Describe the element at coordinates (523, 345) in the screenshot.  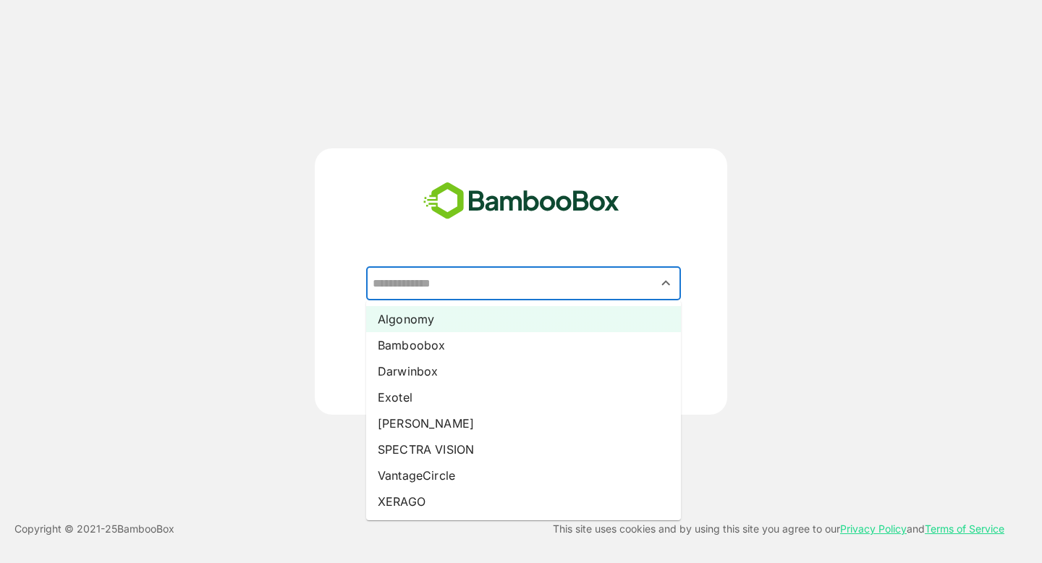
I see `li: Bamboobox` at that location.